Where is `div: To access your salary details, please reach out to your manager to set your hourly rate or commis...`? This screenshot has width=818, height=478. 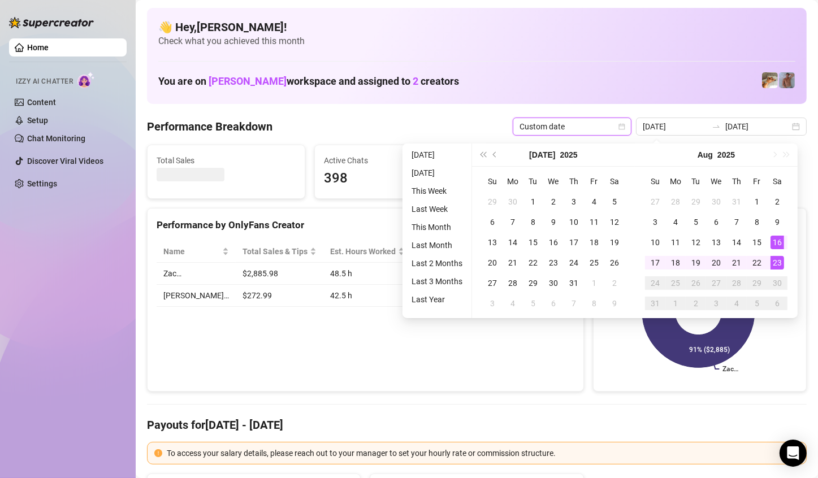
div: To access your salary details, please reach out to your manager to set your hourly rate or commis... is located at coordinates (483, 453).